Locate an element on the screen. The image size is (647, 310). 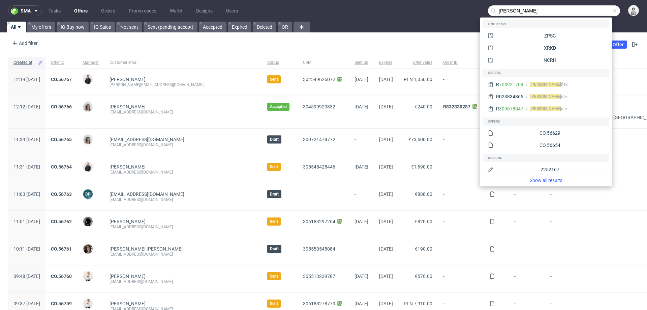
span: sma is located at coordinates (26, 11).